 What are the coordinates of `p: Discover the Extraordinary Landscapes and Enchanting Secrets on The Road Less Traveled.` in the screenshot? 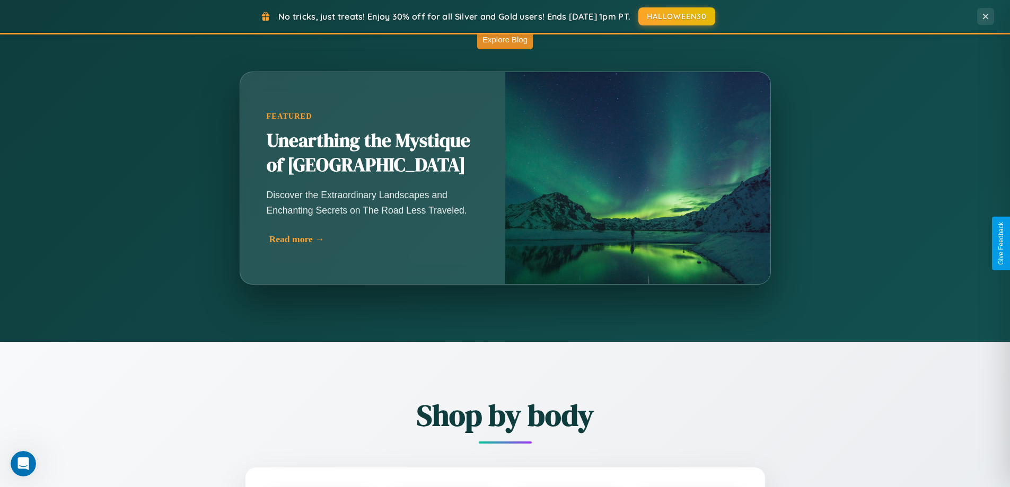 It's located at (373, 203).